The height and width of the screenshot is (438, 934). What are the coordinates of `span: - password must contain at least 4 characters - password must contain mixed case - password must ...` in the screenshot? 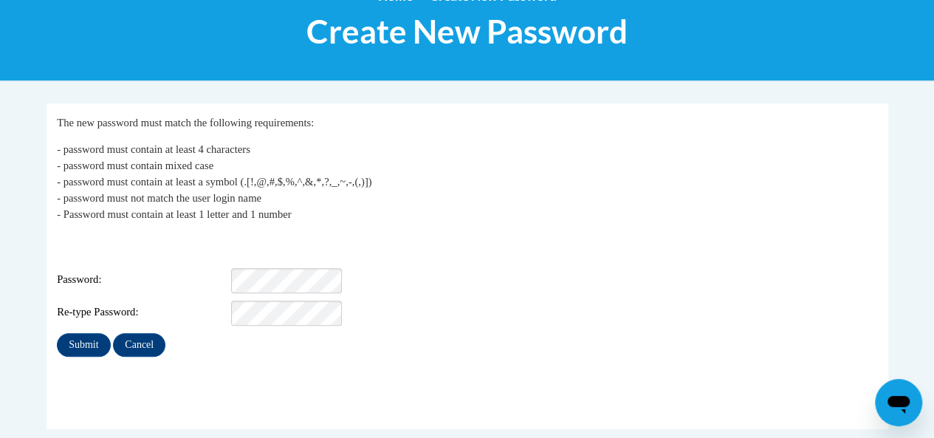 It's located at (214, 182).